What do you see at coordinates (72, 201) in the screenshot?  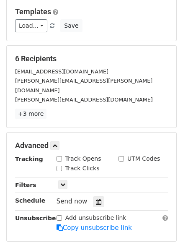 I see `span: Send now` at bounding box center [72, 201].